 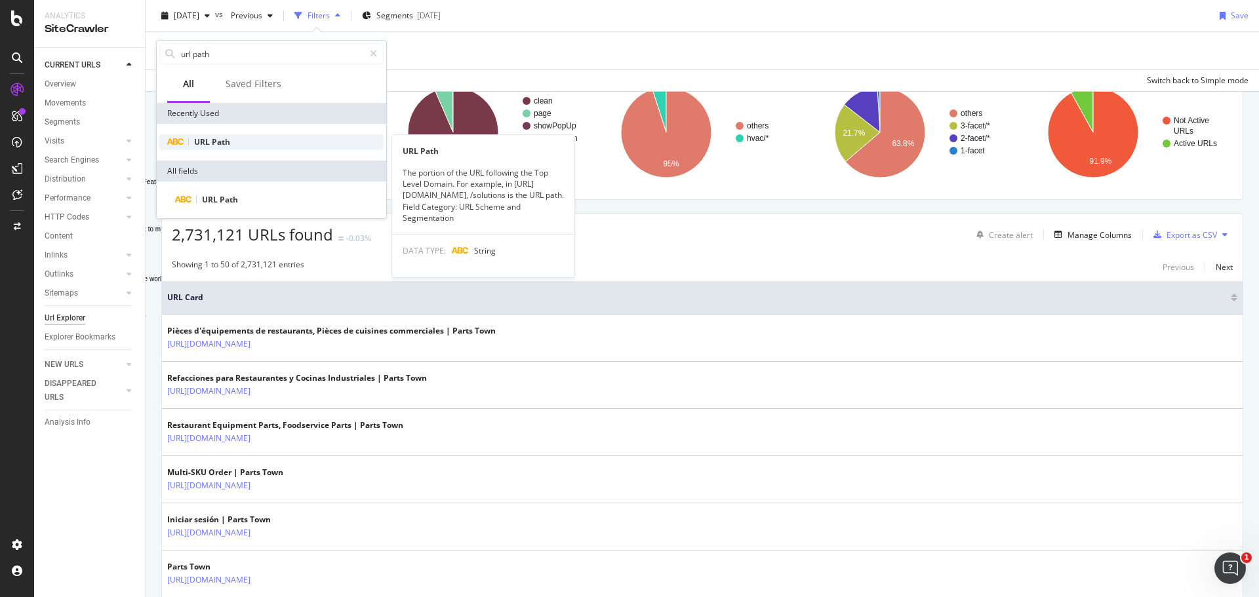 What do you see at coordinates (68, 422) in the screenshot?
I see `div: Analysis Info` at bounding box center [68, 422].